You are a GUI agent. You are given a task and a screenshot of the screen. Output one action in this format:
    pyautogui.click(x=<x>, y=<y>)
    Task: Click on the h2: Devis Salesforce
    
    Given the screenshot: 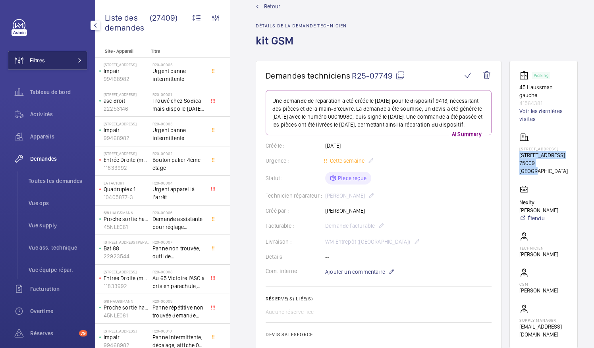 What is the action you would take?
    pyautogui.click(x=379, y=335)
    